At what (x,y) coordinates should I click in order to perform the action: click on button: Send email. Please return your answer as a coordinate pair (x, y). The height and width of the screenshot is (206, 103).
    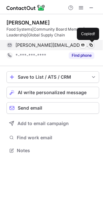
    Looking at the image, I should click on (53, 108).